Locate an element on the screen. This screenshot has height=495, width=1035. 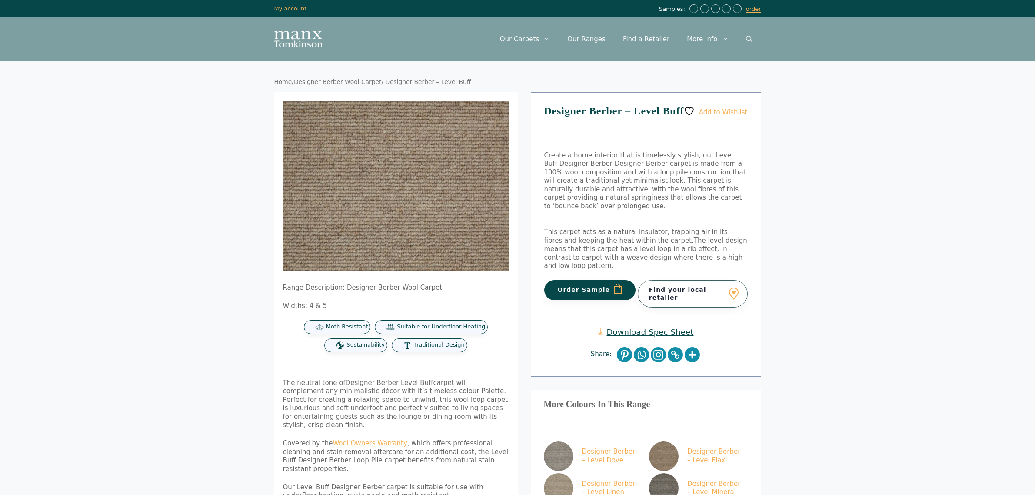
span: Add to Wishlist is located at coordinates (723, 112).